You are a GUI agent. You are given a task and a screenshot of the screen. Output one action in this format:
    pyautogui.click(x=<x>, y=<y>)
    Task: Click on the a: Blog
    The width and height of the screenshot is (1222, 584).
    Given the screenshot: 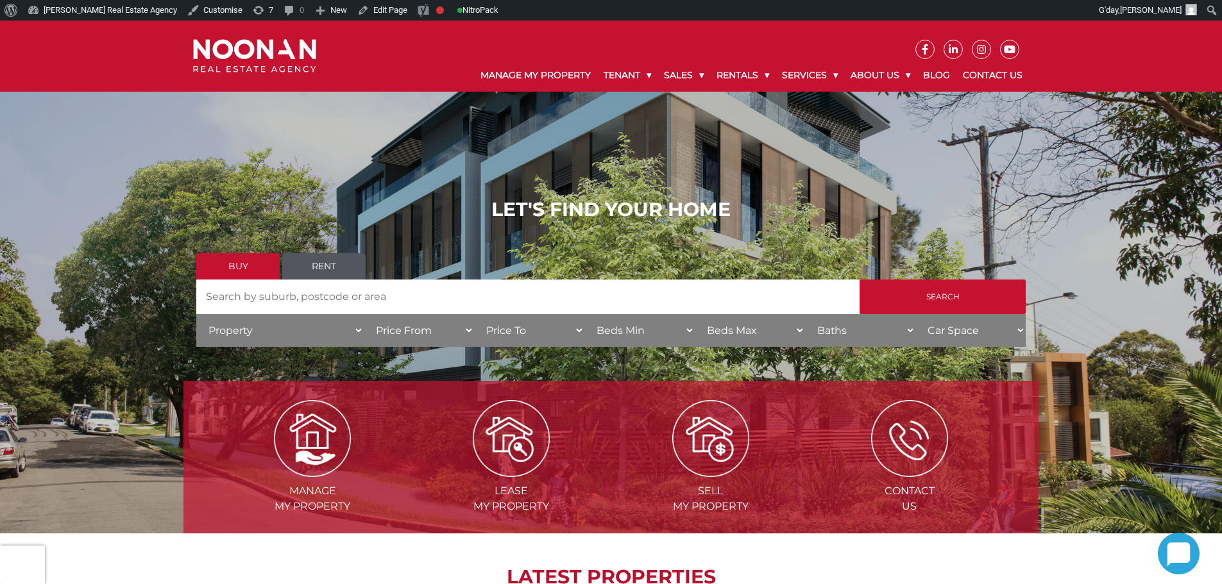 What is the action you would take?
    pyautogui.click(x=937, y=75)
    